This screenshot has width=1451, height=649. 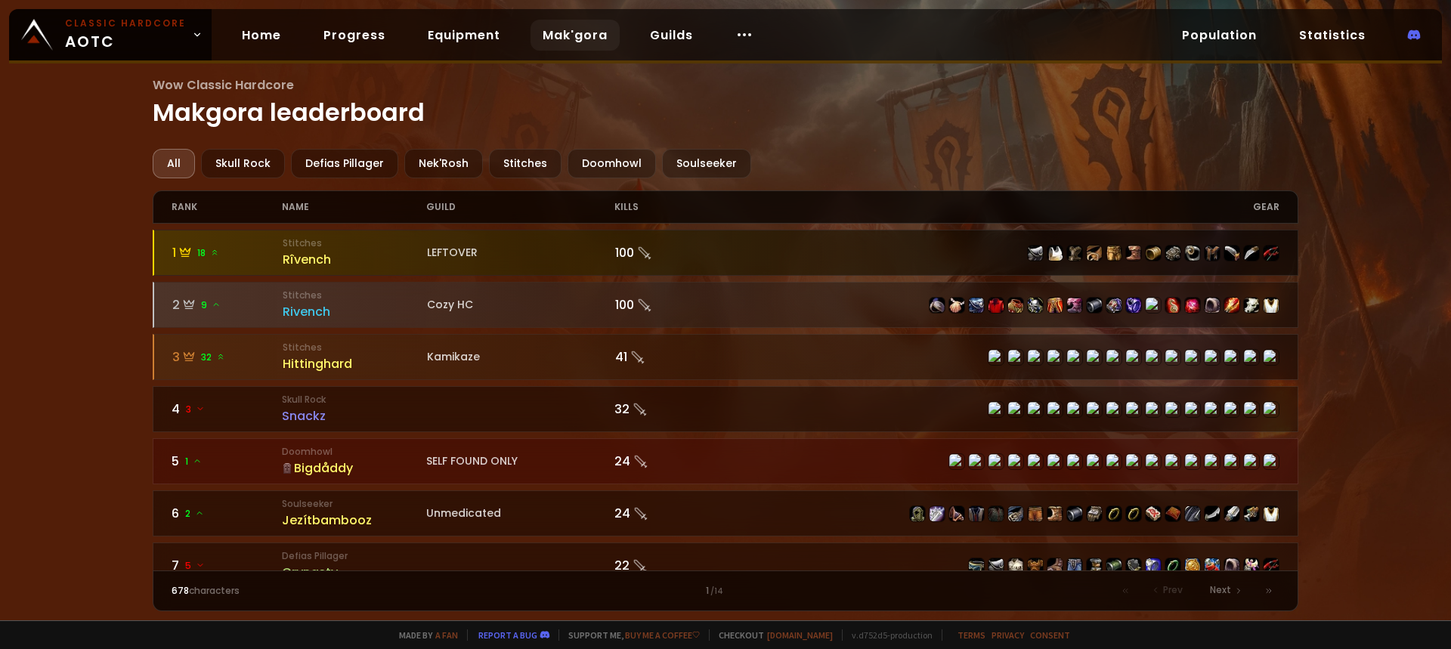 What do you see at coordinates (1232, 305) in the screenshot?
I see `img: item-18842` at bounding box center [1232, 305].